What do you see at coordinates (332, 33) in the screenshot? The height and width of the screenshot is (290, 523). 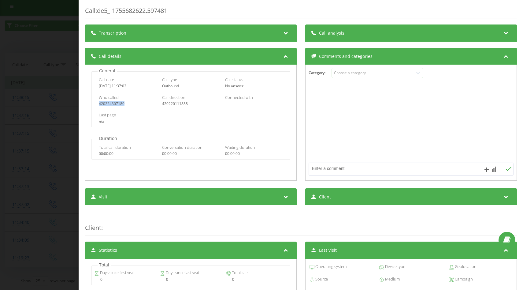 I see `span: Call analysis` at bounding box center [332, 33].